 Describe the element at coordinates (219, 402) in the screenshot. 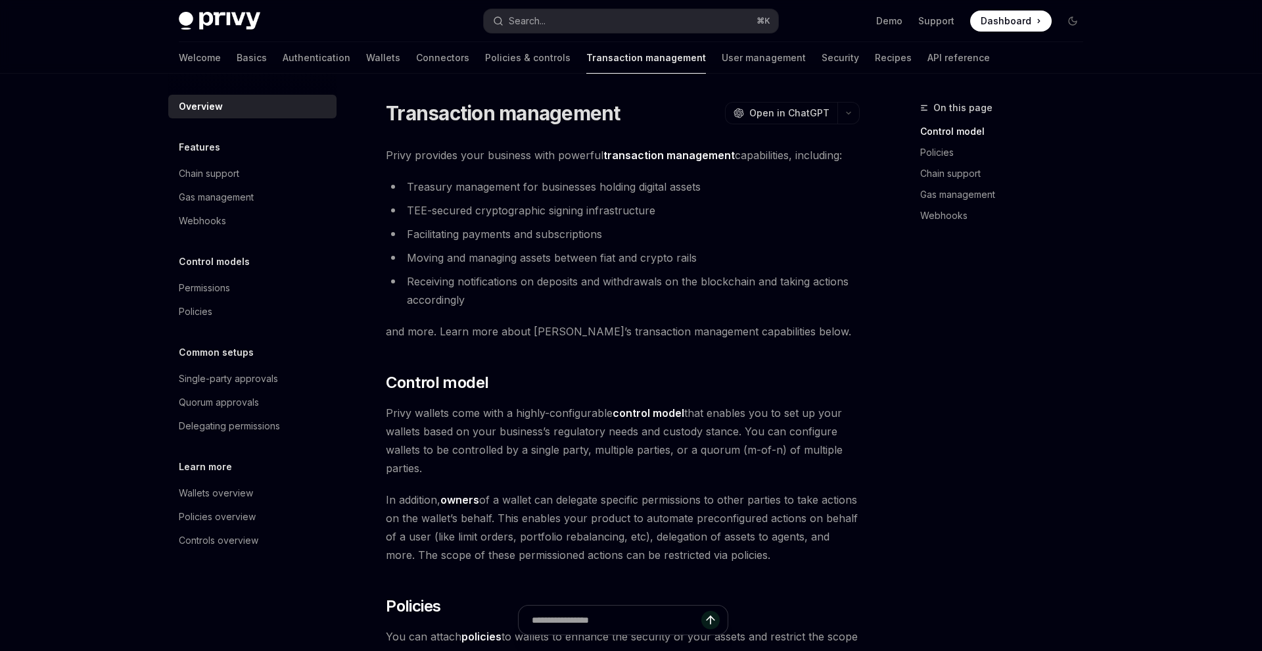

I see `div: Quorum approvals` at that location.